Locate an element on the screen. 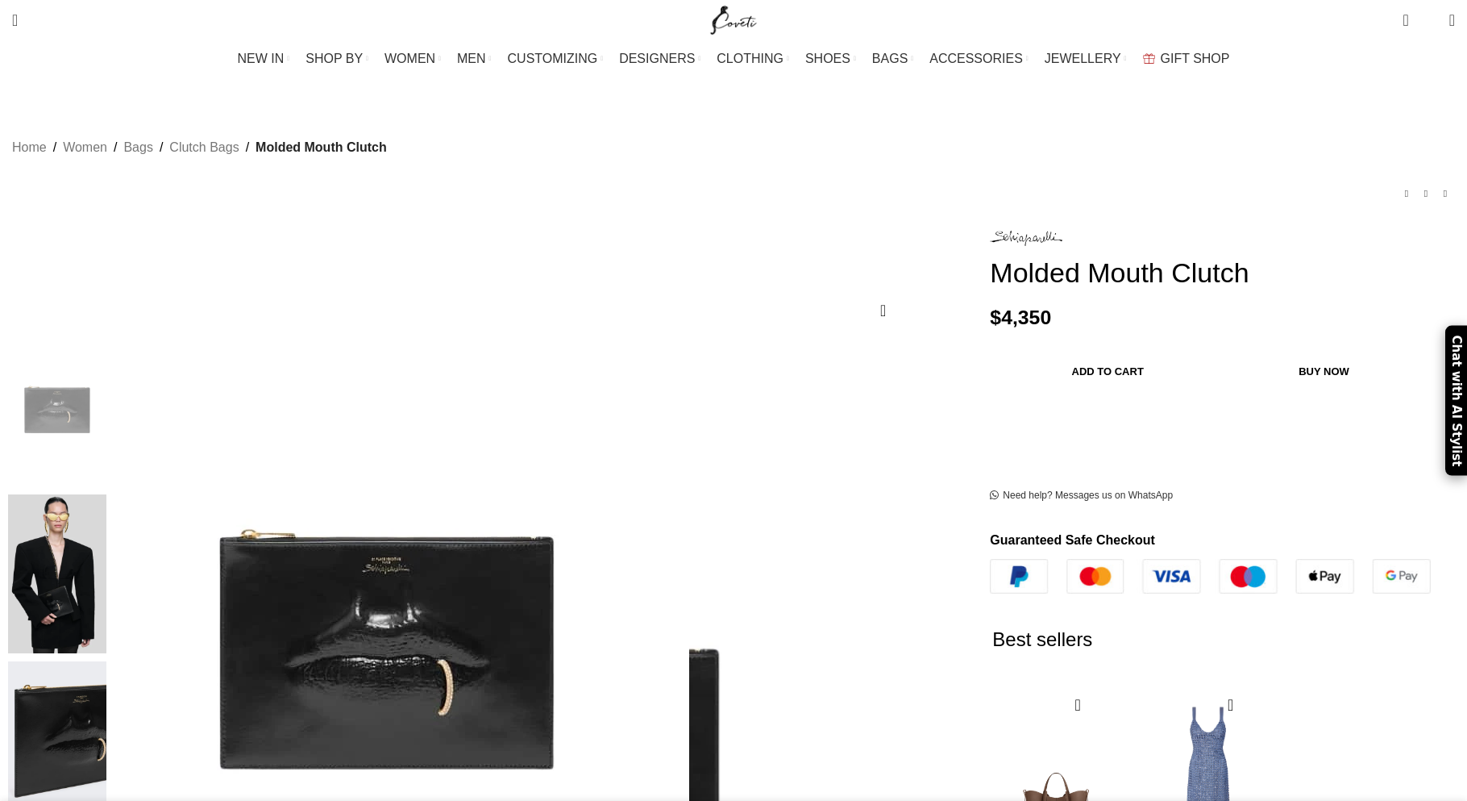  a: Need help? Messages us on WhatsApp is located at coordinates (1081, 496).